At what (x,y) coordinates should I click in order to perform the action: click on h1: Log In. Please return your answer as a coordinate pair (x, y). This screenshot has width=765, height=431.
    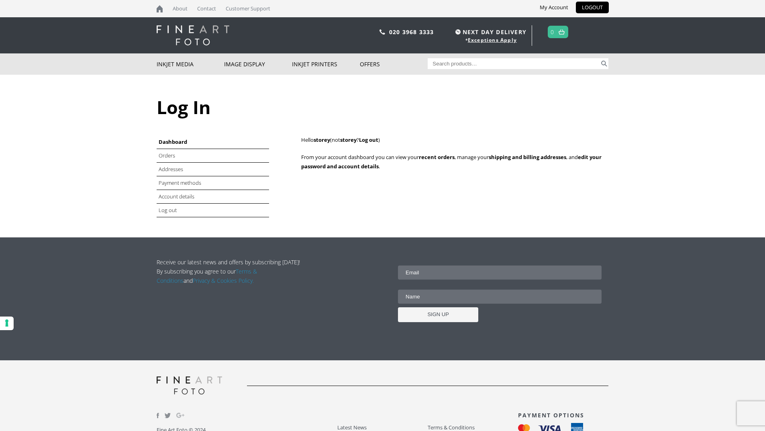
    Looking at the image, I should click on (383, 107).